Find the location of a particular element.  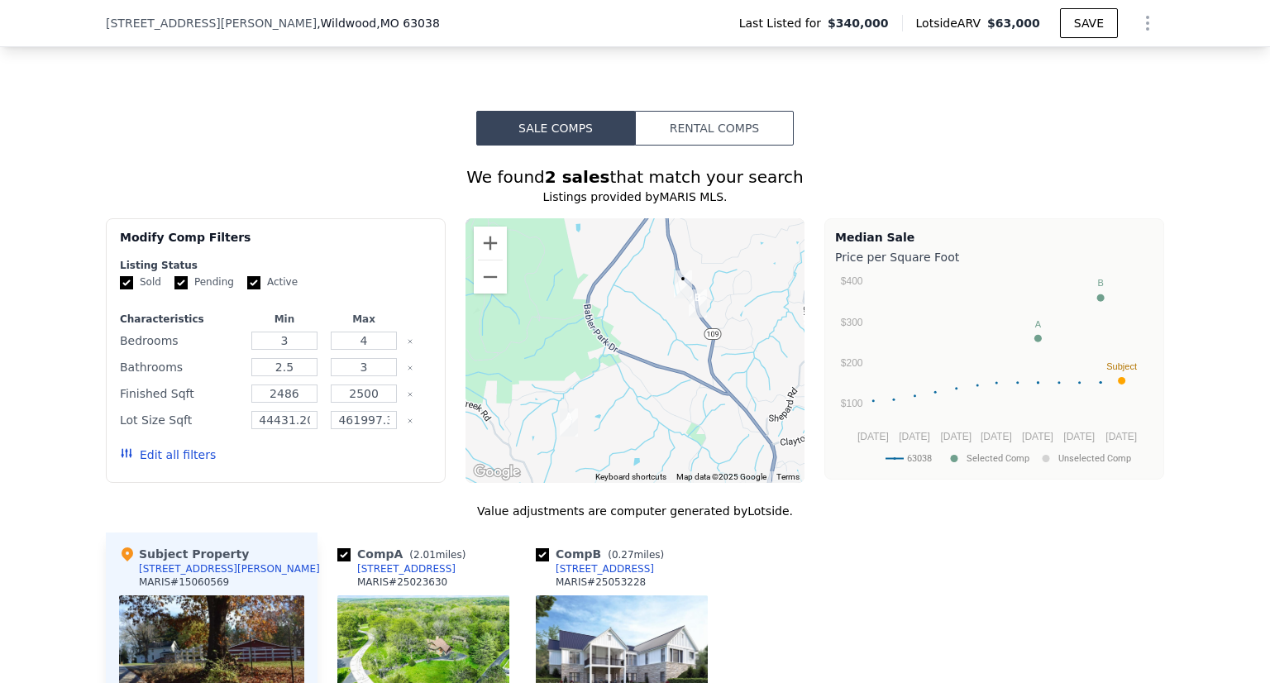

span: Last Listed for is located at coordinates (783, 23).